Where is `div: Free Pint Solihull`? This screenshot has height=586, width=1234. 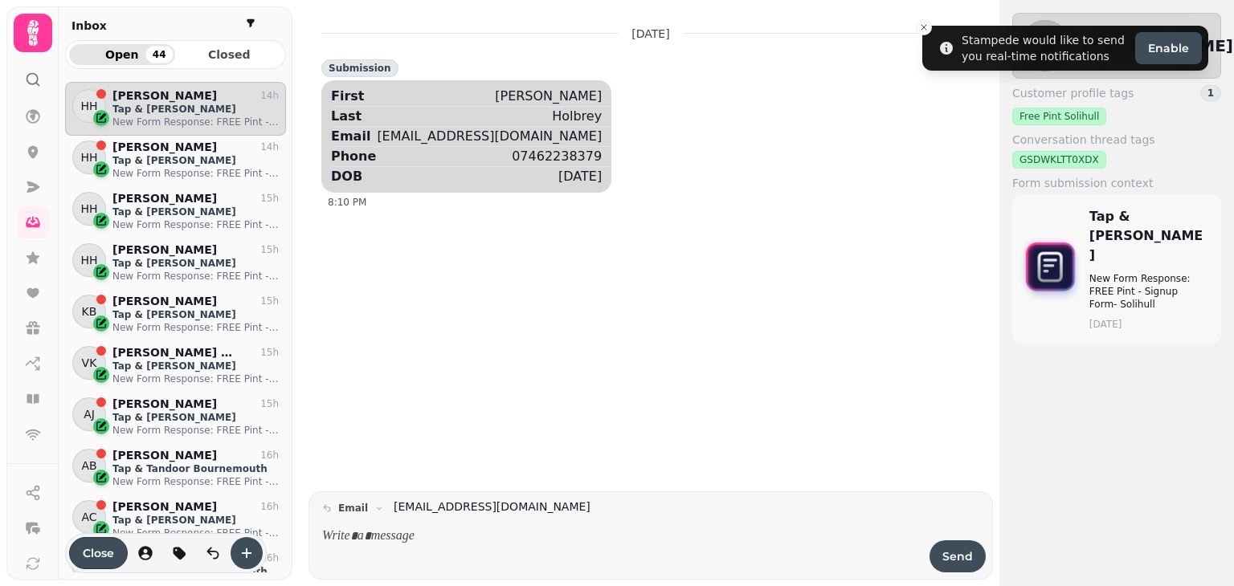
div: Free Pint Solihull is located at coordinates (1059, 116).